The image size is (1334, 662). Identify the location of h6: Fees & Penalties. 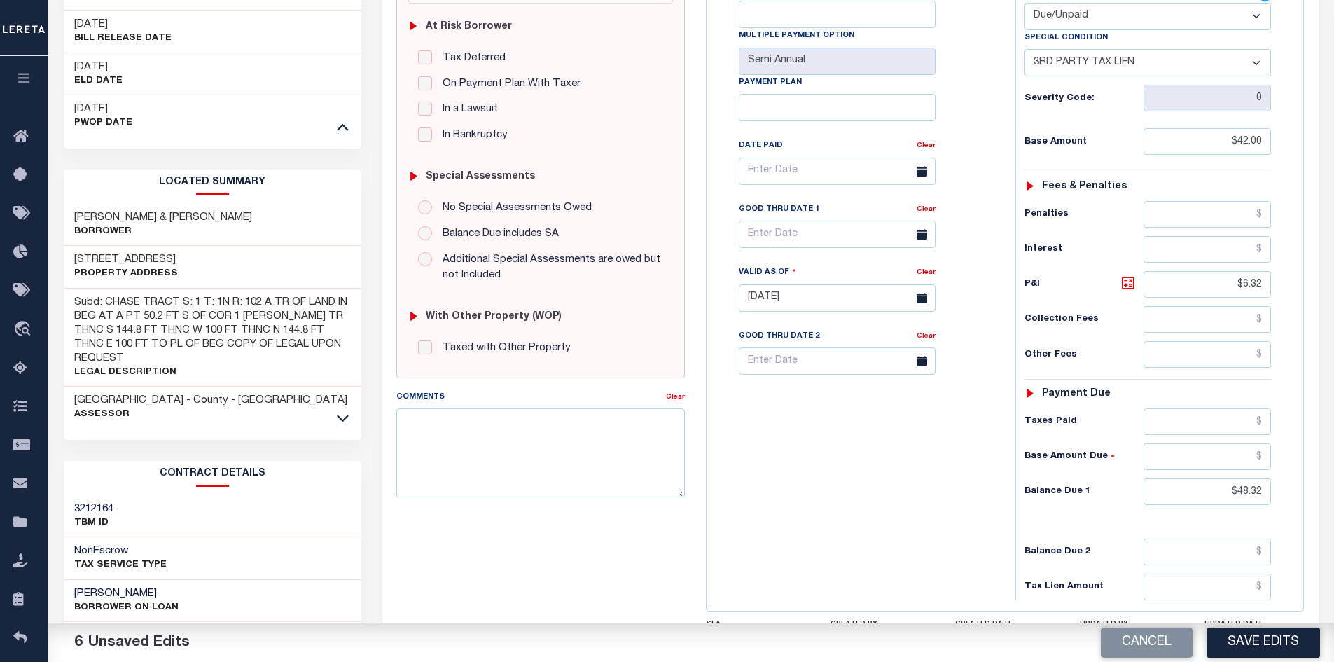
(1084, 186).